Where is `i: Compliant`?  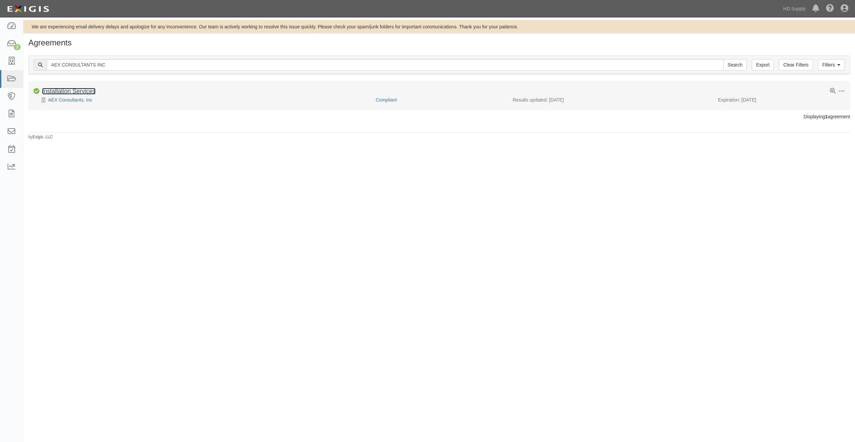
i: Compliant is located at coordinates (36, 91).